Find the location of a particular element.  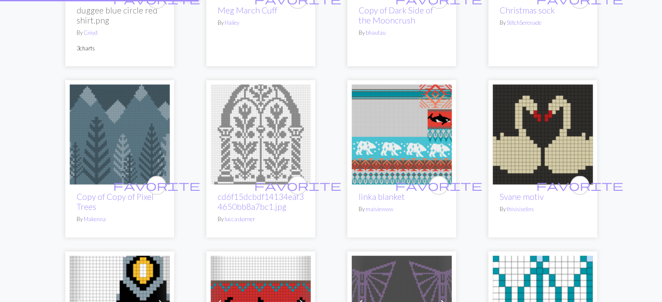

a: Stained Glass Church Window Motif is located at coordinates (261, 133).